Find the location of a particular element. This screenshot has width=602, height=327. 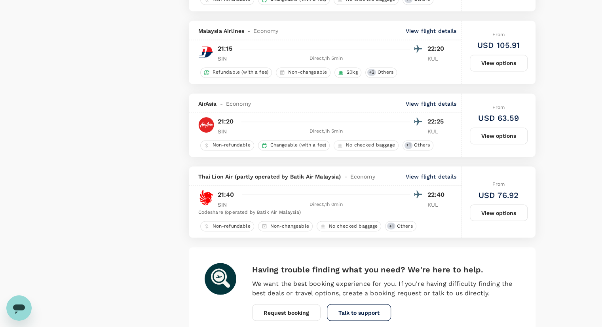

h6: USD 76.92 is located at coordinates (499, 195).